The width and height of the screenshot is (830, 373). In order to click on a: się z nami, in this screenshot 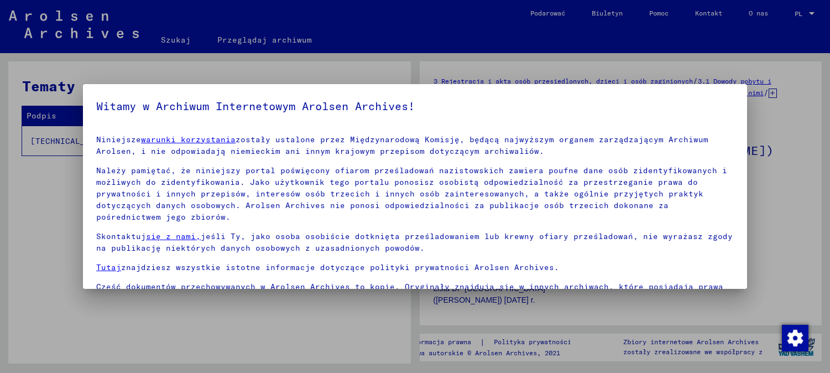, I will do `click(173, 236)`.